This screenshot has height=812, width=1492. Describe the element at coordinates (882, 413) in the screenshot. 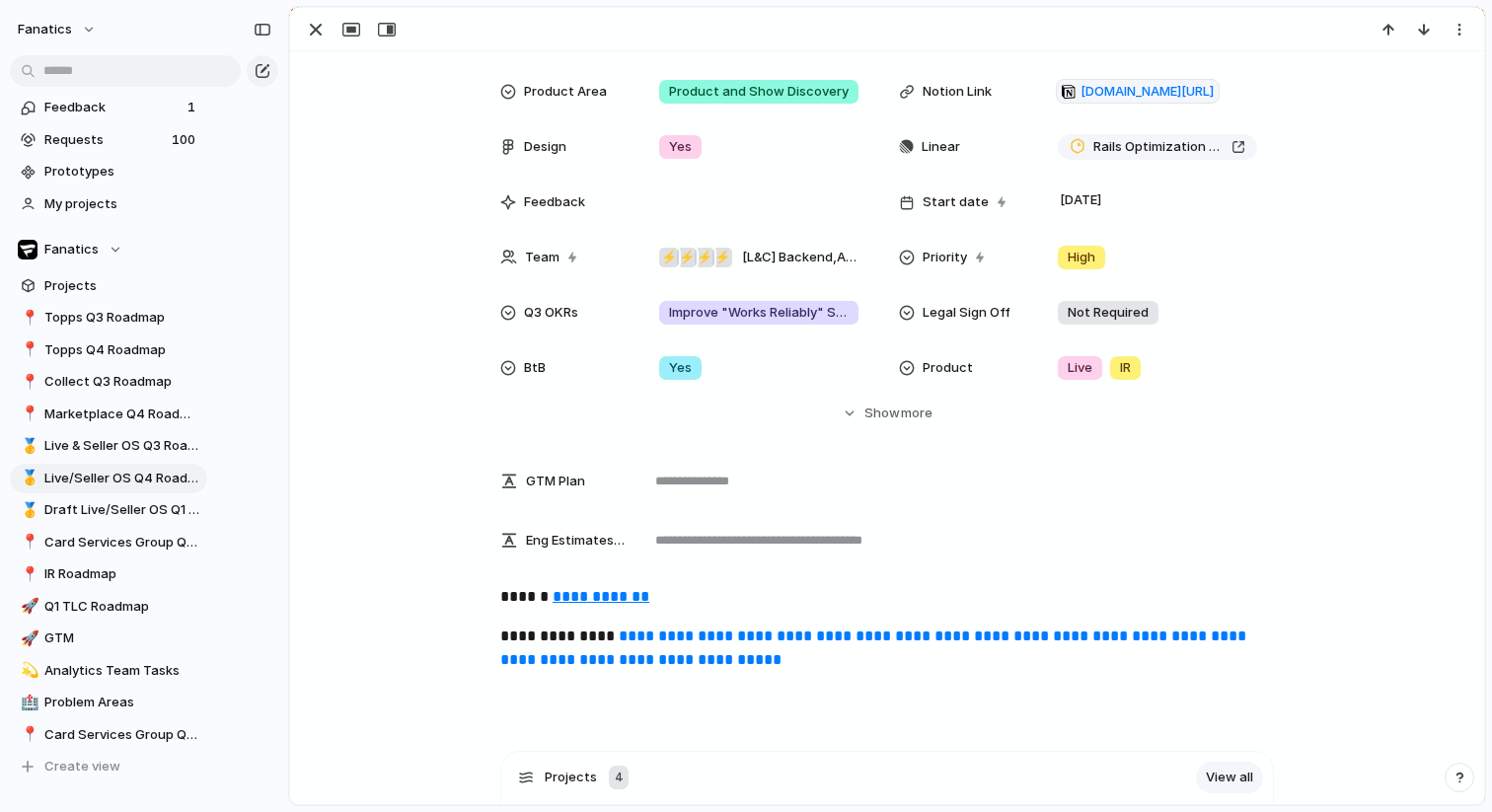

I see `span: Show` at that location.